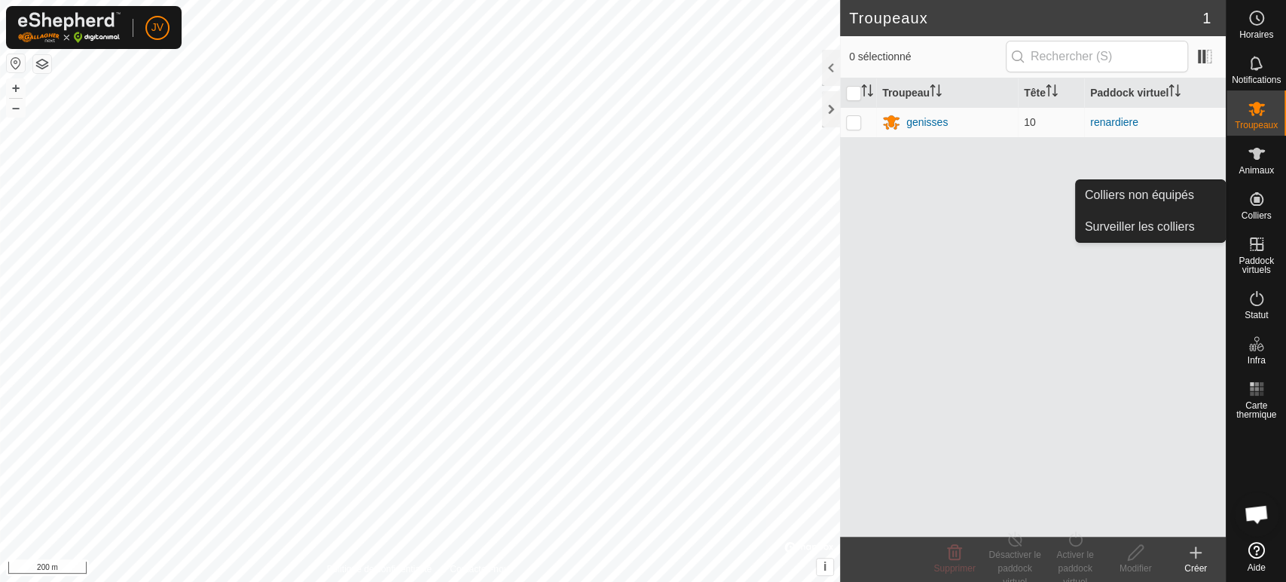 The image size is (1286, 582). I want to click on div: Modifier, so click(1136, 568).